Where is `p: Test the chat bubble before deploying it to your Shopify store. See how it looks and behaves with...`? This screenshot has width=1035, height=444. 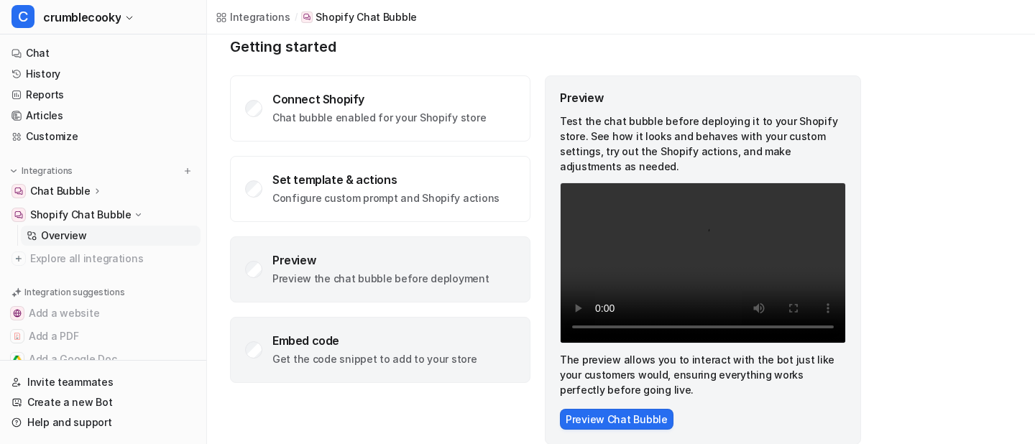
p: Test the chat bubble before deploying it to your Shopify store. See how it looks and behaves with... is located at coordinates (703, 144).